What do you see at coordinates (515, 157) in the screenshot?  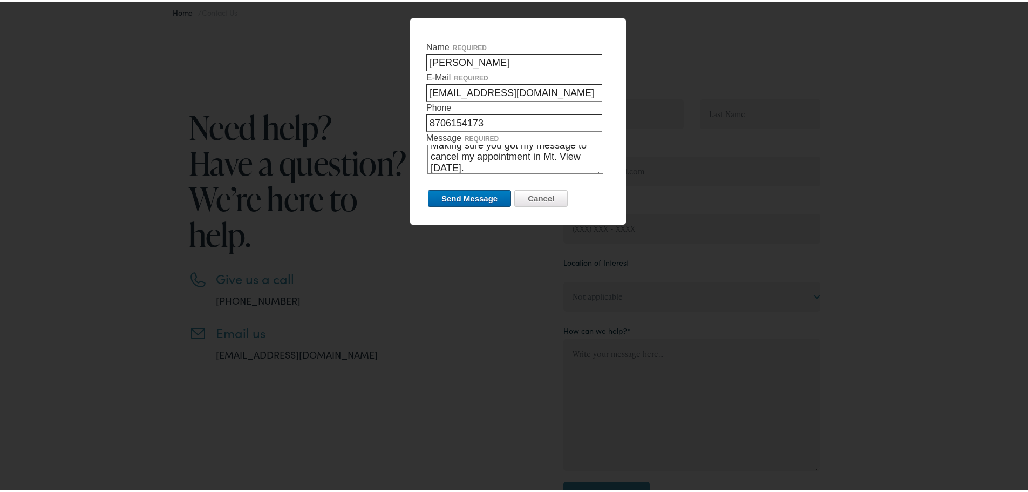 I see `textarea: Messagerequired` at bounding box center [515, 157].